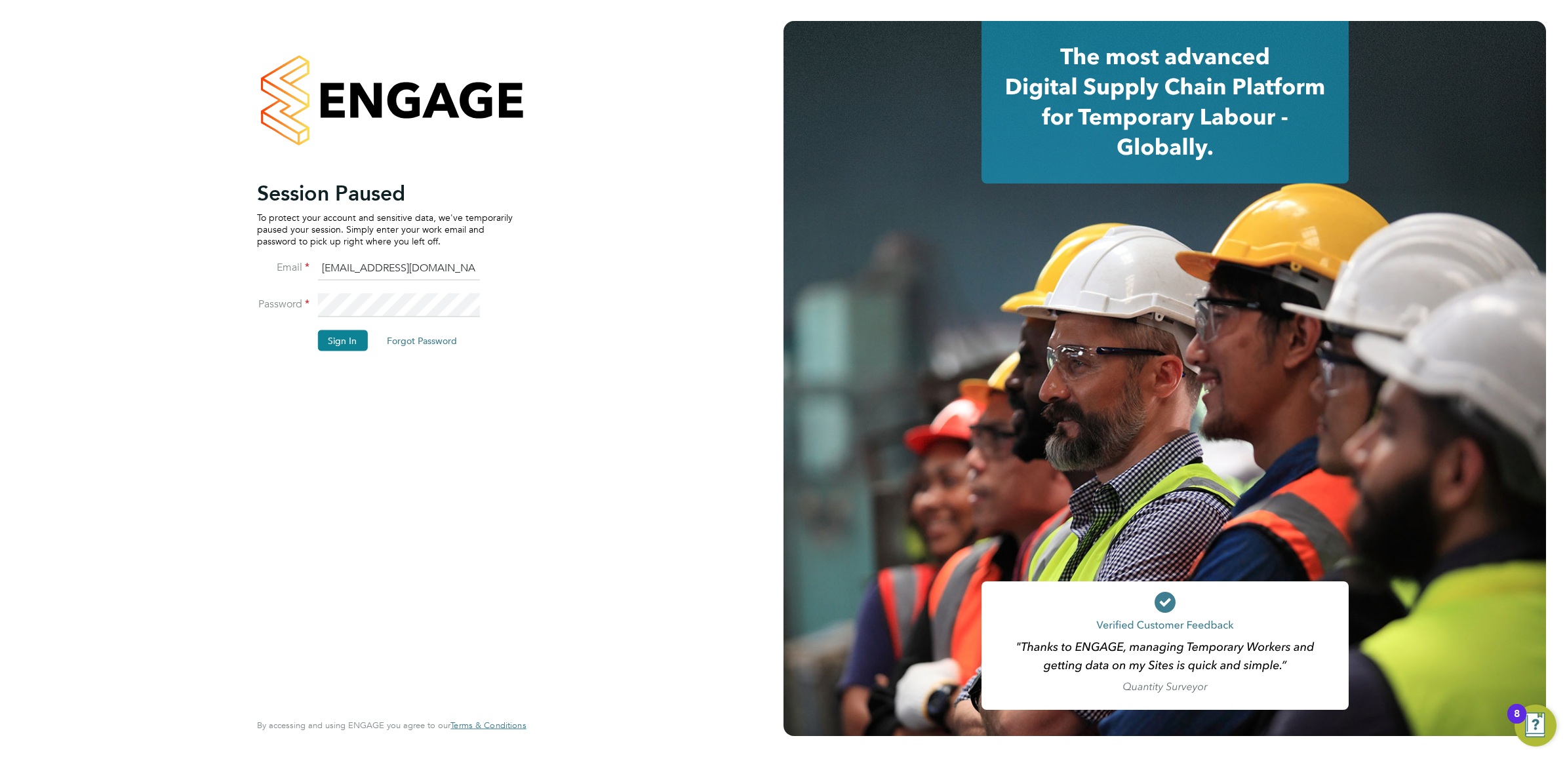  I want to click on p: To protect your account and sensitive data, we've temporarily paused your session. Simply enter y..., so click(385, 229).